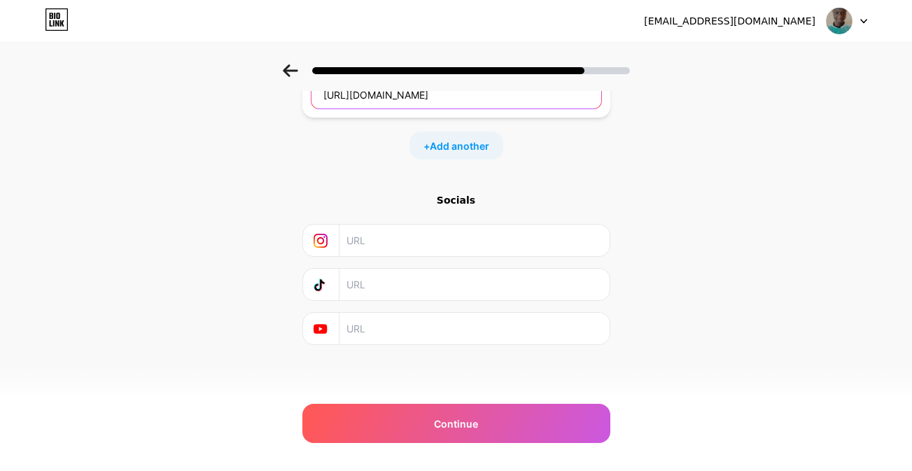  What do you see at coordinates (459, 146) in the screenshot?
I see `span: Add another` at bounding box center [459, 146].